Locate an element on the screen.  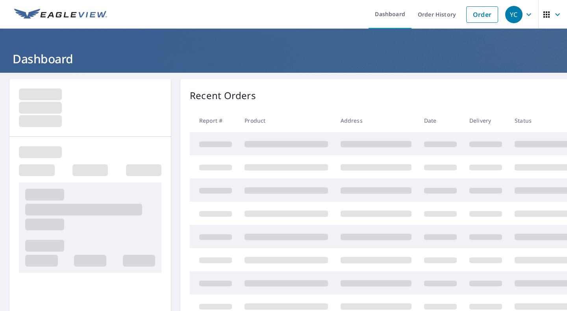
th: Report # is located at coordinates (214, 120).